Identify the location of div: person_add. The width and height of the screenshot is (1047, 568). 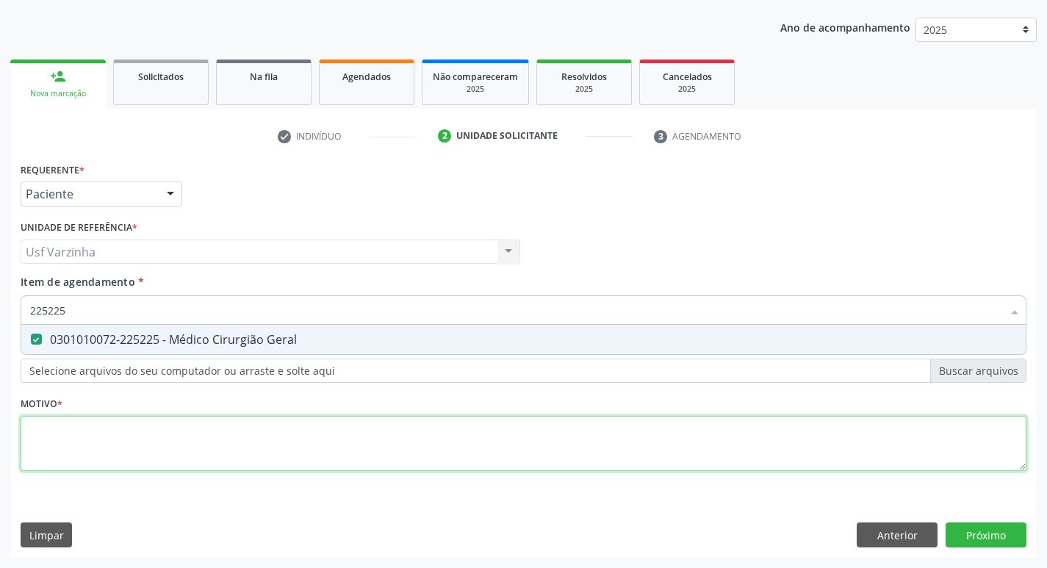
(58, 76).